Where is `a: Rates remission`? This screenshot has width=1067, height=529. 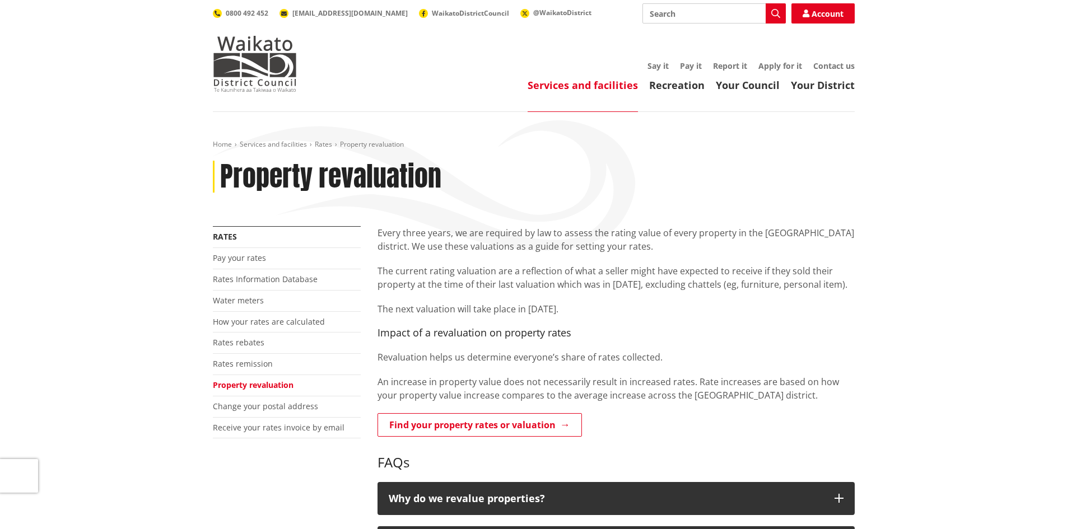 a: Rates remission is located at coordinates (243, 364).